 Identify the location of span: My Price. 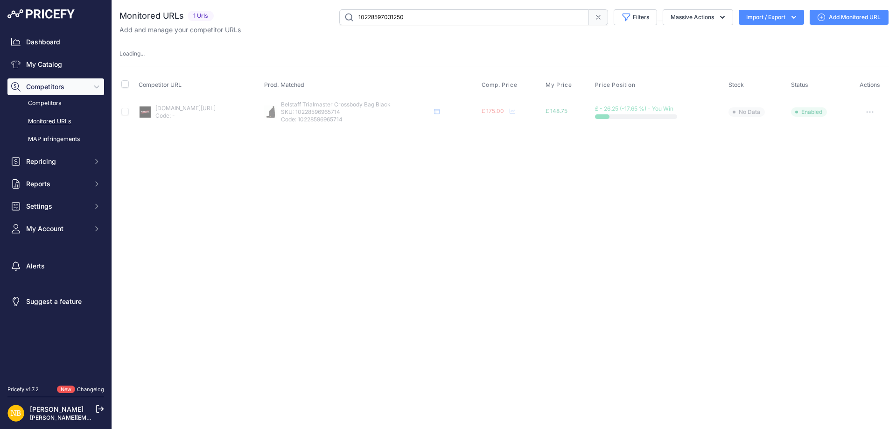
(559, 85).